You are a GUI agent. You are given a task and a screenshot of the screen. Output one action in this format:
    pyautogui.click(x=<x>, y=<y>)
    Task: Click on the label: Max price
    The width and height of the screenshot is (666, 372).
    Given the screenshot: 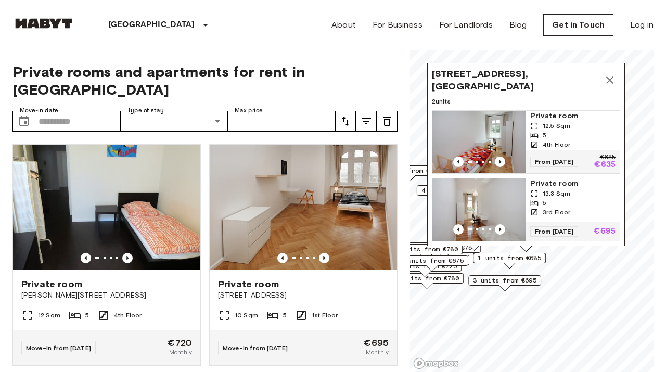 What is the action you would take?
    pyautogui.click(x=249, y=110)
    